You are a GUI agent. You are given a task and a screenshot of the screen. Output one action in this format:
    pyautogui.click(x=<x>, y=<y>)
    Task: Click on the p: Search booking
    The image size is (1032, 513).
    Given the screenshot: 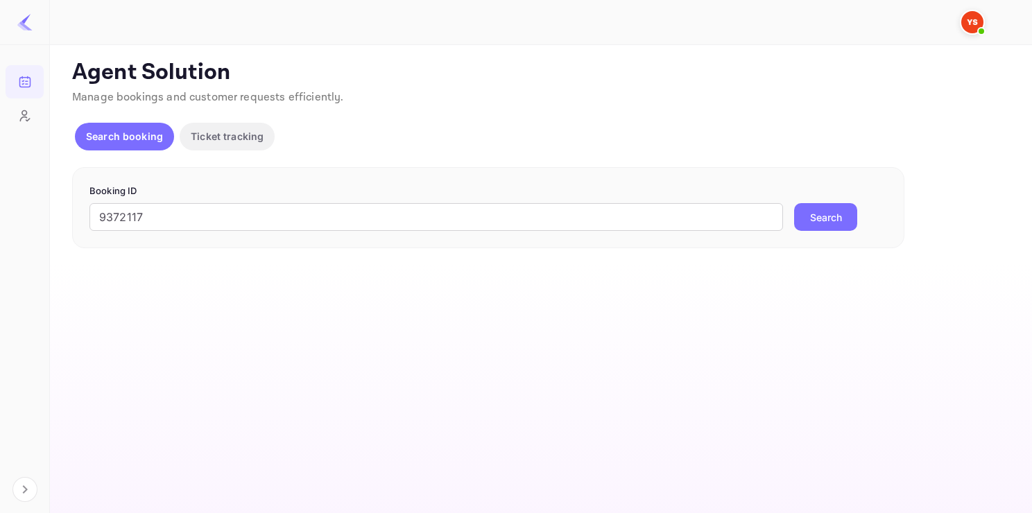 What is the action you would take?
    pyautogui.click(x=124, y=136)
    